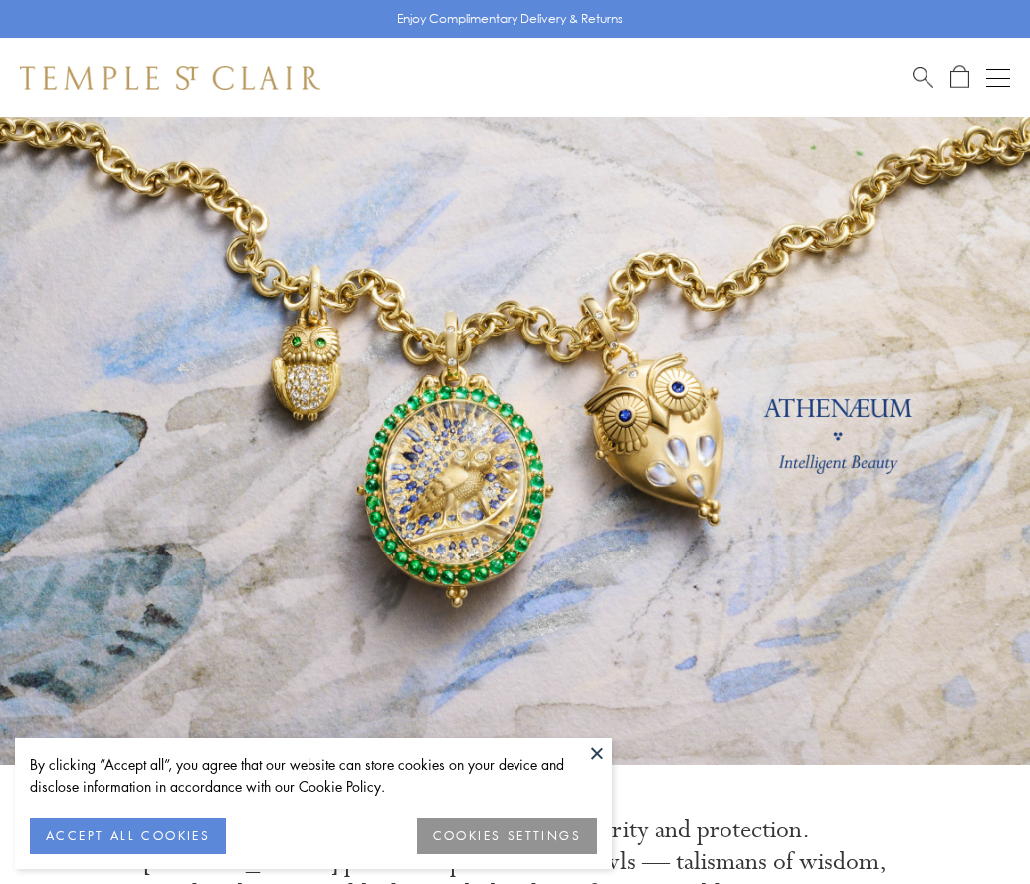 This screenshot has height=884, width=1030. Describe the element at coordinates (510, 19) in the screenshot. I see `p: Enjoy Complimentary Delivery & Returns` at that location.